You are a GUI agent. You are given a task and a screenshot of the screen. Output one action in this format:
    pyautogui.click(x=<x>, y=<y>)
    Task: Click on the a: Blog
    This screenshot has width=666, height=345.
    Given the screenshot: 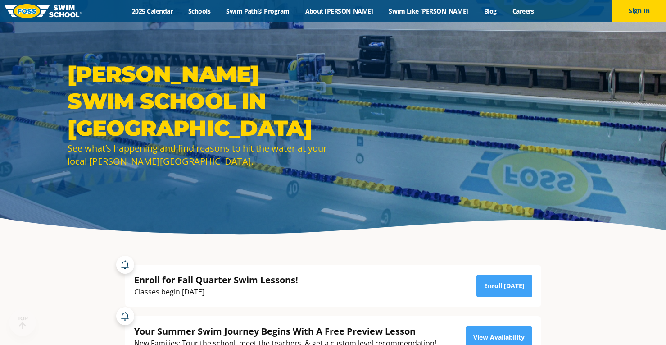 What is the action you would take?
    pyautogui.click(x=490, y=11)
    